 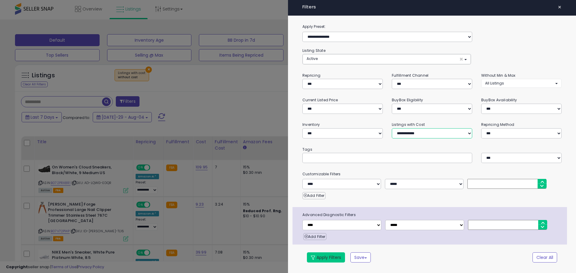 What do you see at coordinates (311, 125) in the screenshot?
I see `small: Inventory` at bounding box center [311, 125].